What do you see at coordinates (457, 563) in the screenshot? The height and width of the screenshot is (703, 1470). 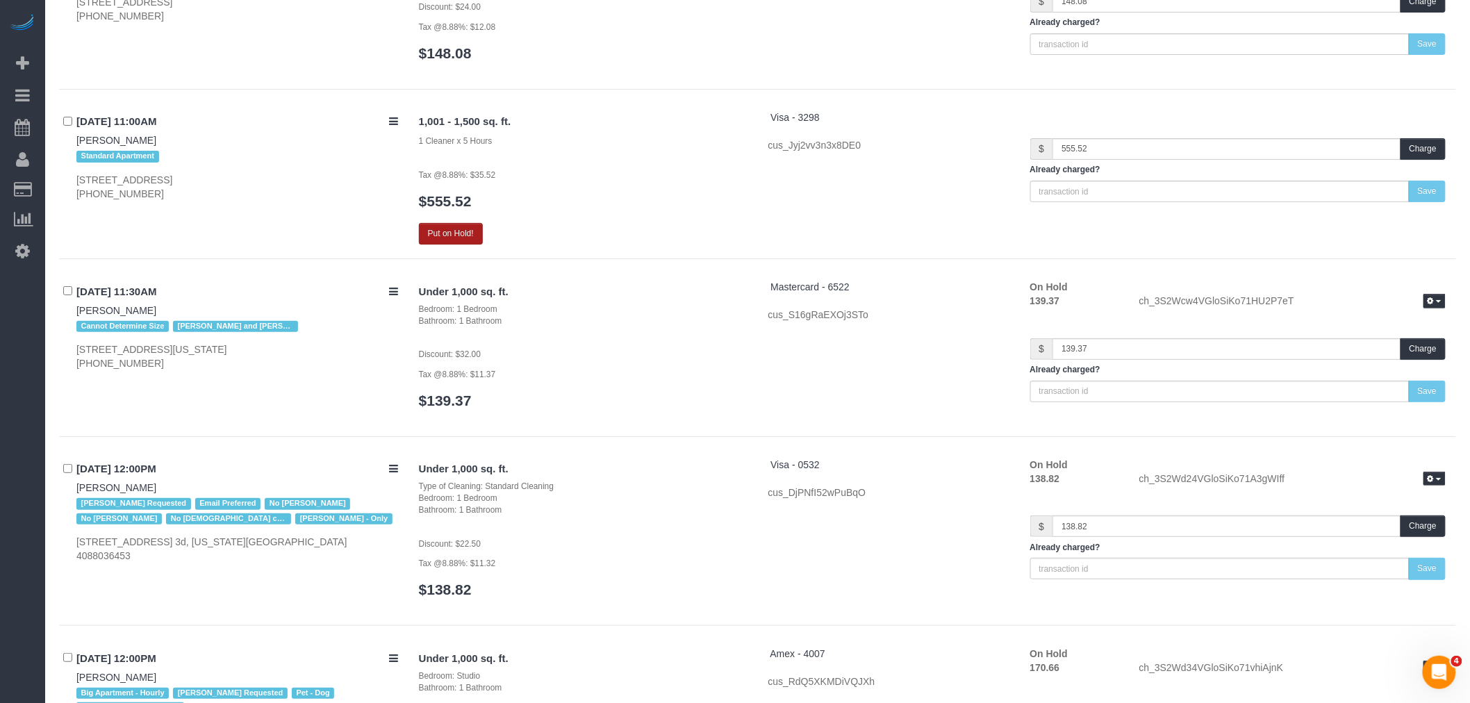 I see `small: Tax @8.88%: $11.32` at bounding box center [457, 563].